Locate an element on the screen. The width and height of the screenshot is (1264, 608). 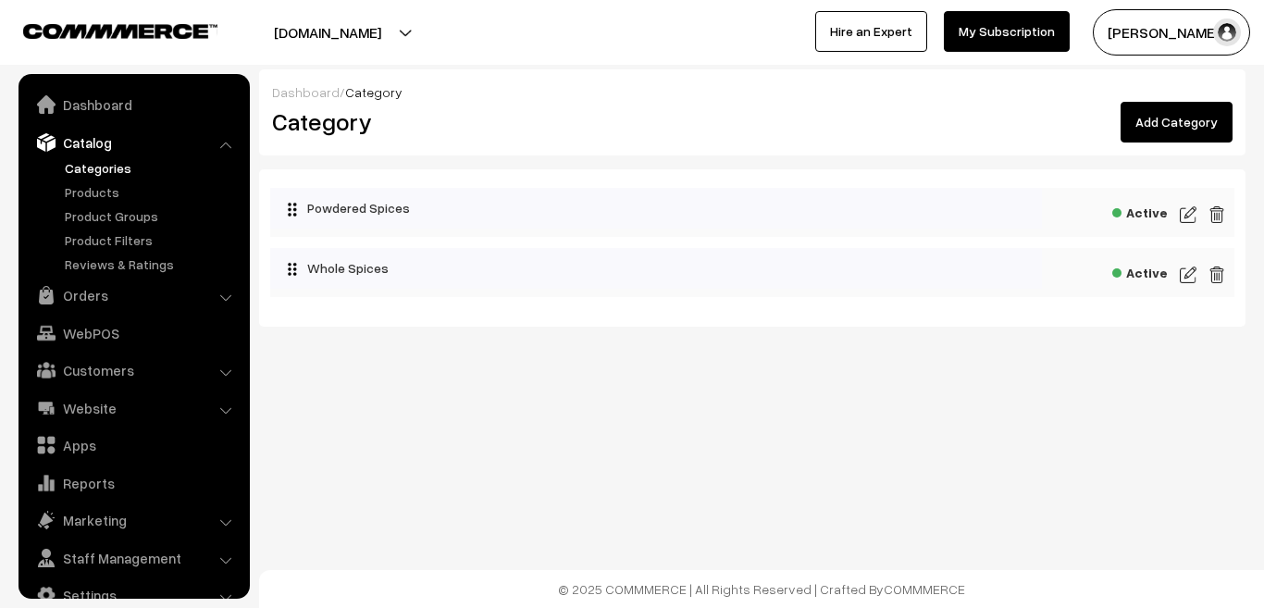
a: Categories is located at coordinates (152, 168).